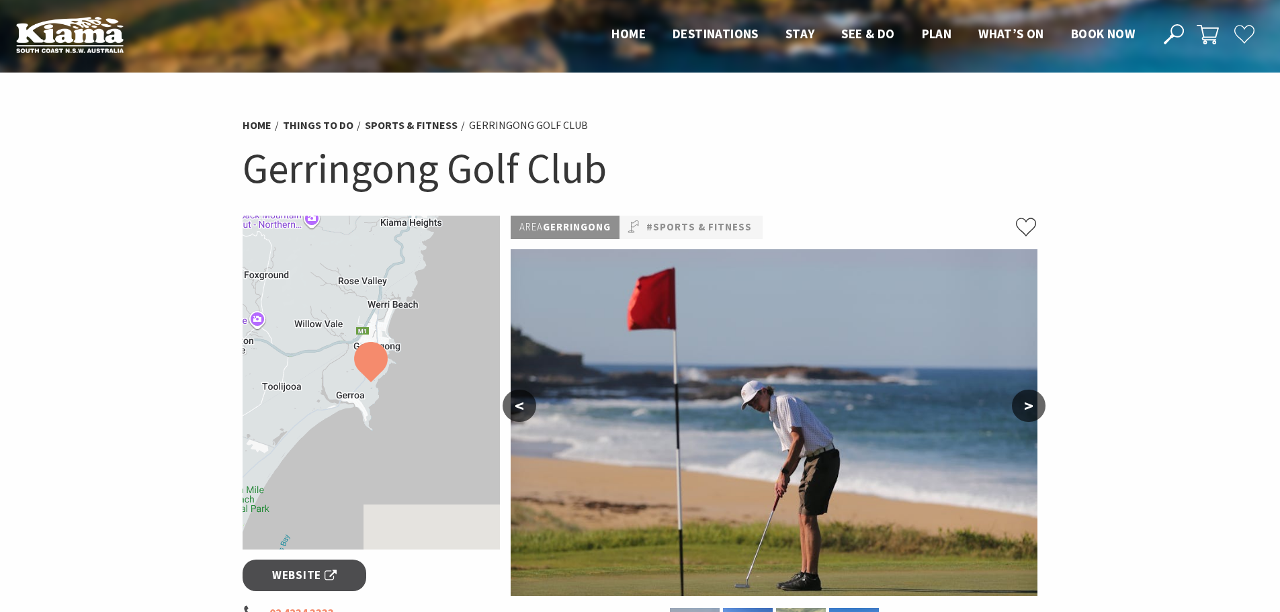  Describe the element at coordinates (318, 125) in the screenshot. I see `a: Things To Do` at that location.